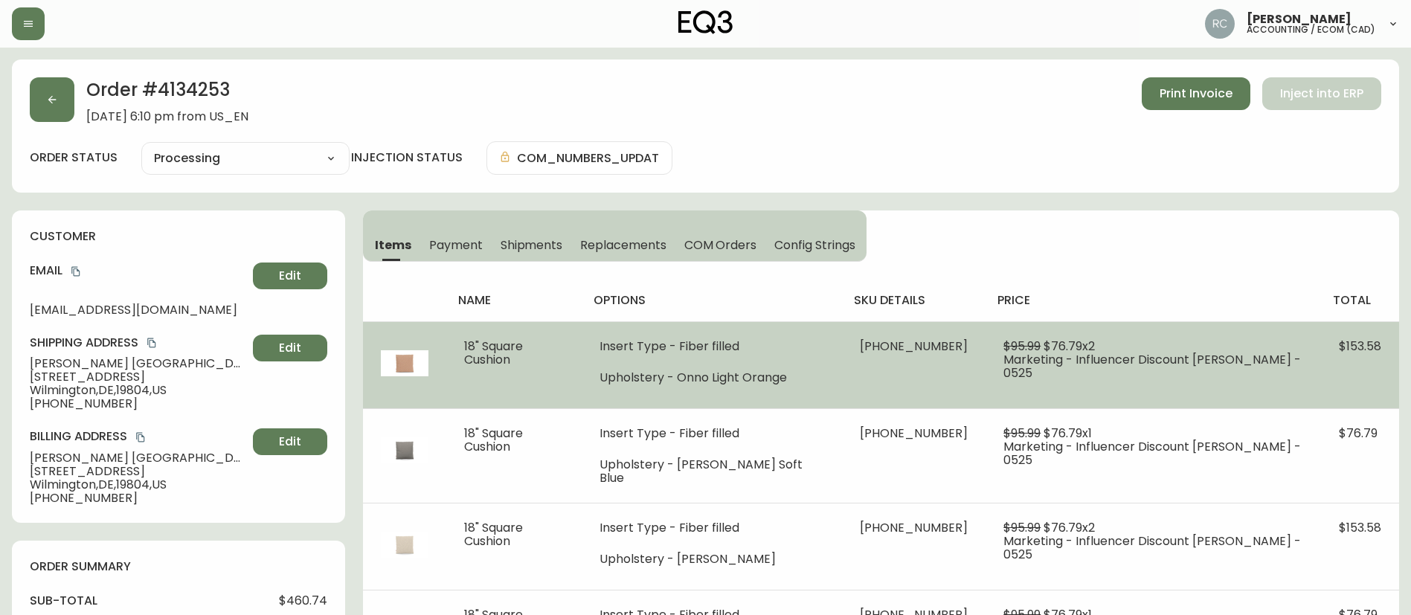 Image resolution: width=1411 pixels, height=615 pixels. I want to click on span: Print Invoice, so click(1196, 94).